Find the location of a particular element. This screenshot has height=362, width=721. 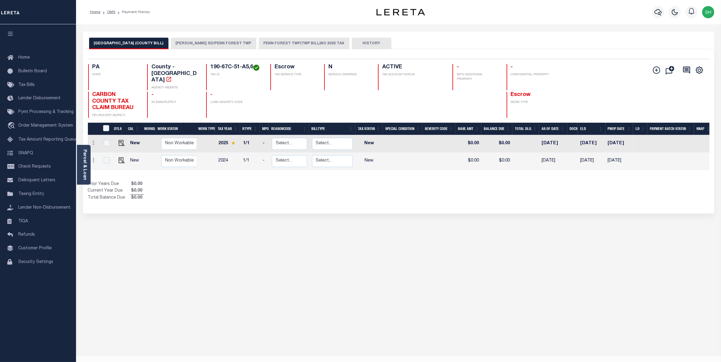

img: logo-dark.svg is located at coordinates (401, 12).